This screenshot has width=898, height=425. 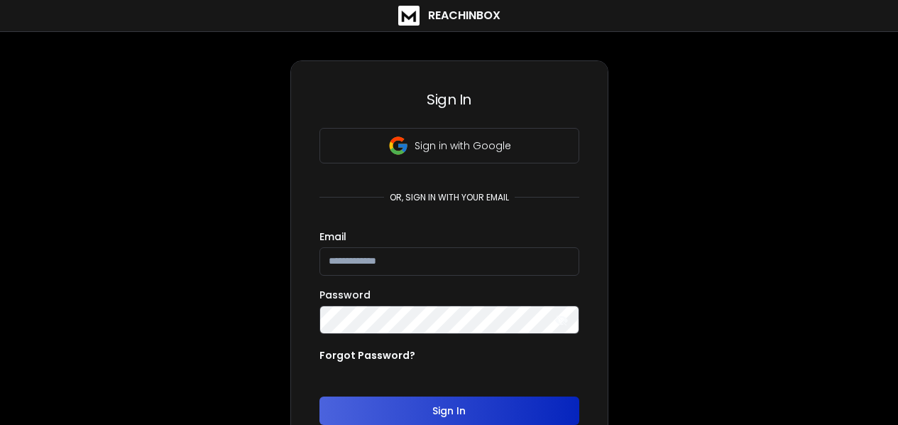 I want to click on img: logo, so click(x=409, y=16).